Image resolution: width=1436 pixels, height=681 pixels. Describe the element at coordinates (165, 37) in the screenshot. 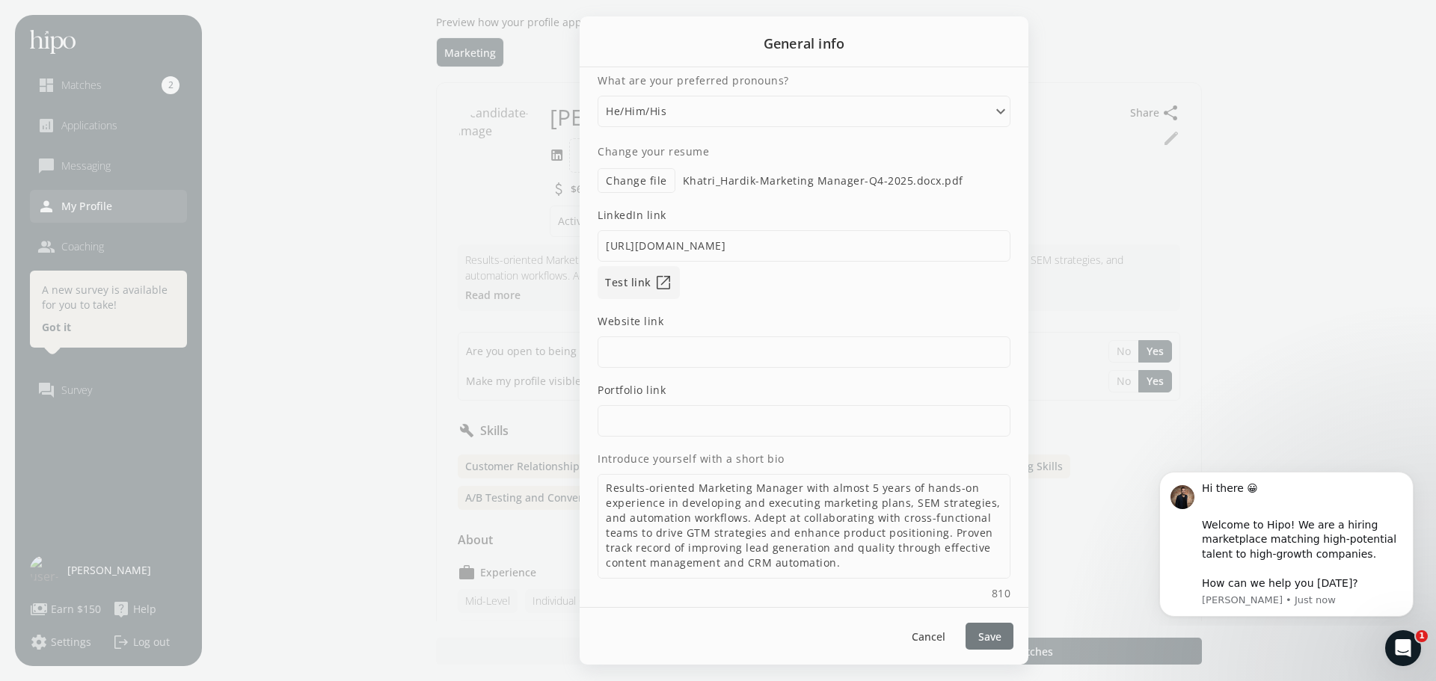

I see `div: Hi there 😀 ​` at that location.